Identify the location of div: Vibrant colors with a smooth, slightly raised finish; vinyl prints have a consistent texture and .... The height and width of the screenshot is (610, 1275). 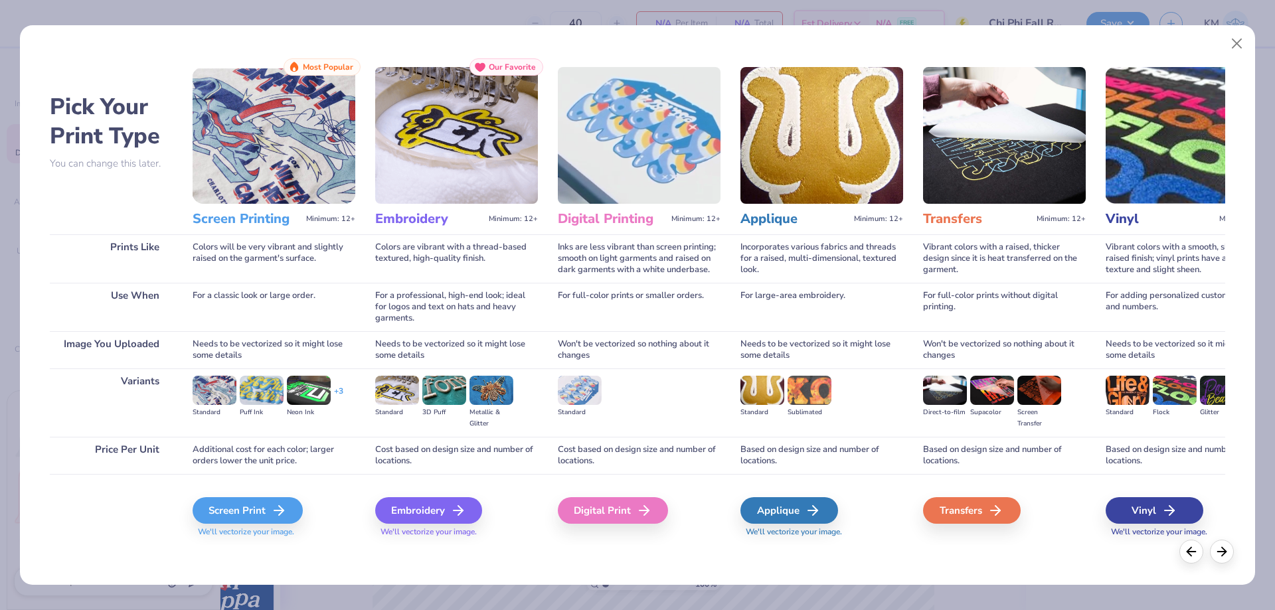
(1187, 258).